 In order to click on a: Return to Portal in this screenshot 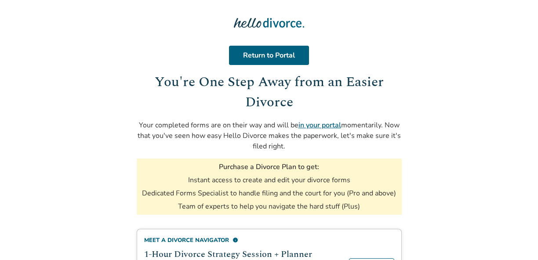, I will do `click(269, 55)`.